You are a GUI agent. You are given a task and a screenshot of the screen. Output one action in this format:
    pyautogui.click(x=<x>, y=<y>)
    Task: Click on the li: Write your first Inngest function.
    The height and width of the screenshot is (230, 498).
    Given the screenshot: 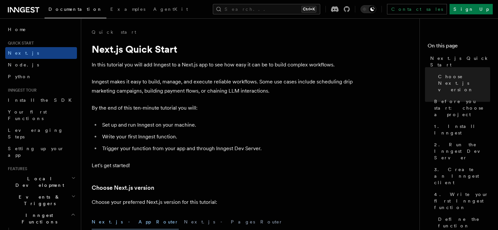 What is the action you would take?
    pyautogui.click(x=227, y=137)
    